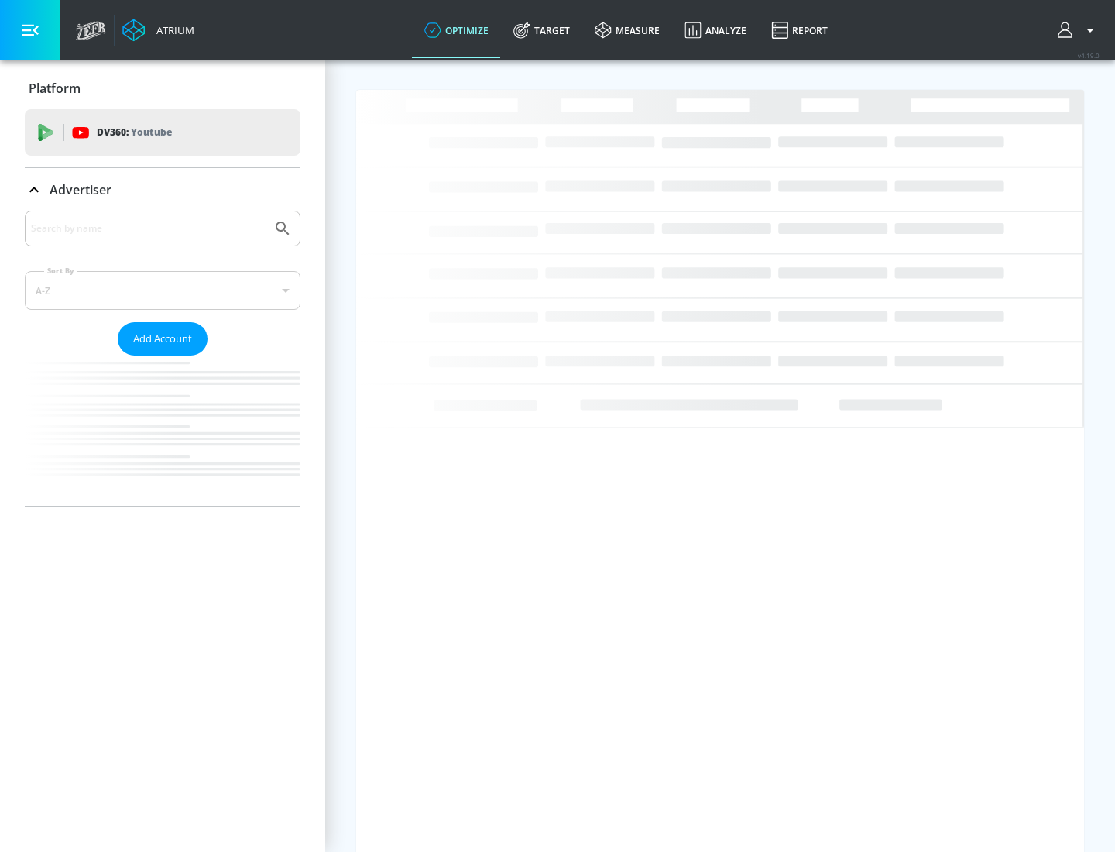  Describe the element at coordinates (163, 132) in the screenshot. I see `div: DV360: Youtube` at that location.